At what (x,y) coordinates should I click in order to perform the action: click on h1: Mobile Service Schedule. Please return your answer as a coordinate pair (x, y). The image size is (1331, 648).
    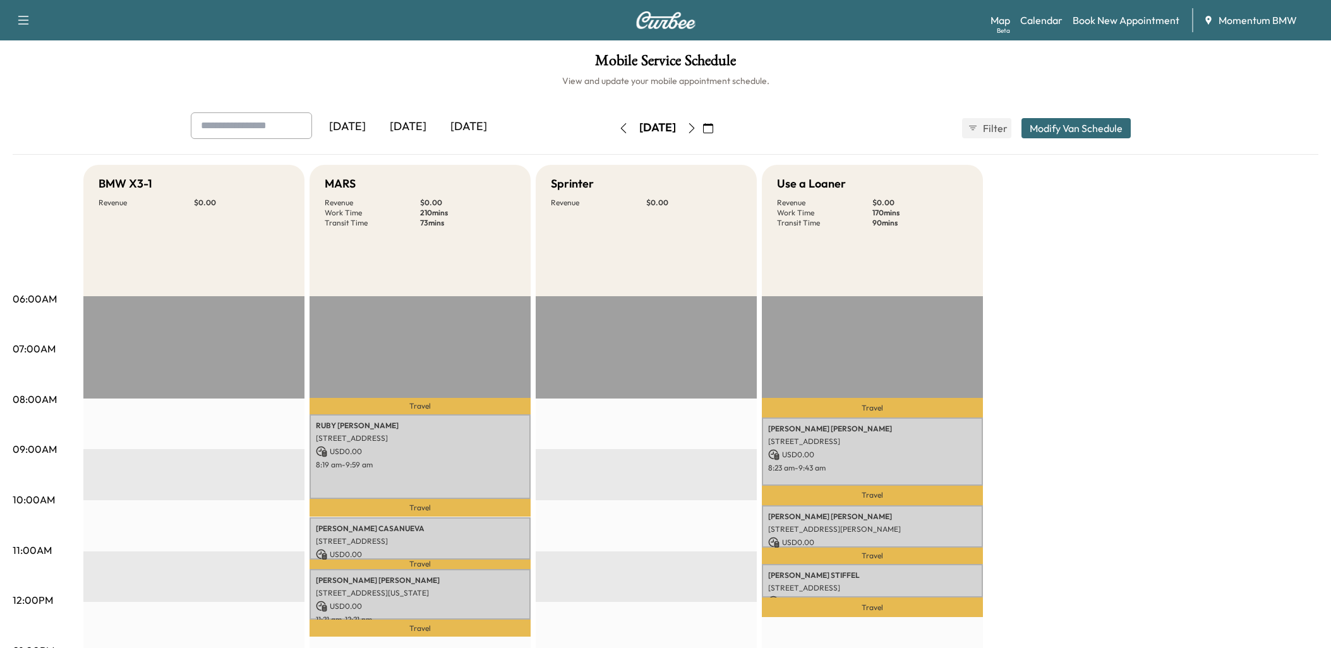
    Looking at the image, I should click on (665, 64).